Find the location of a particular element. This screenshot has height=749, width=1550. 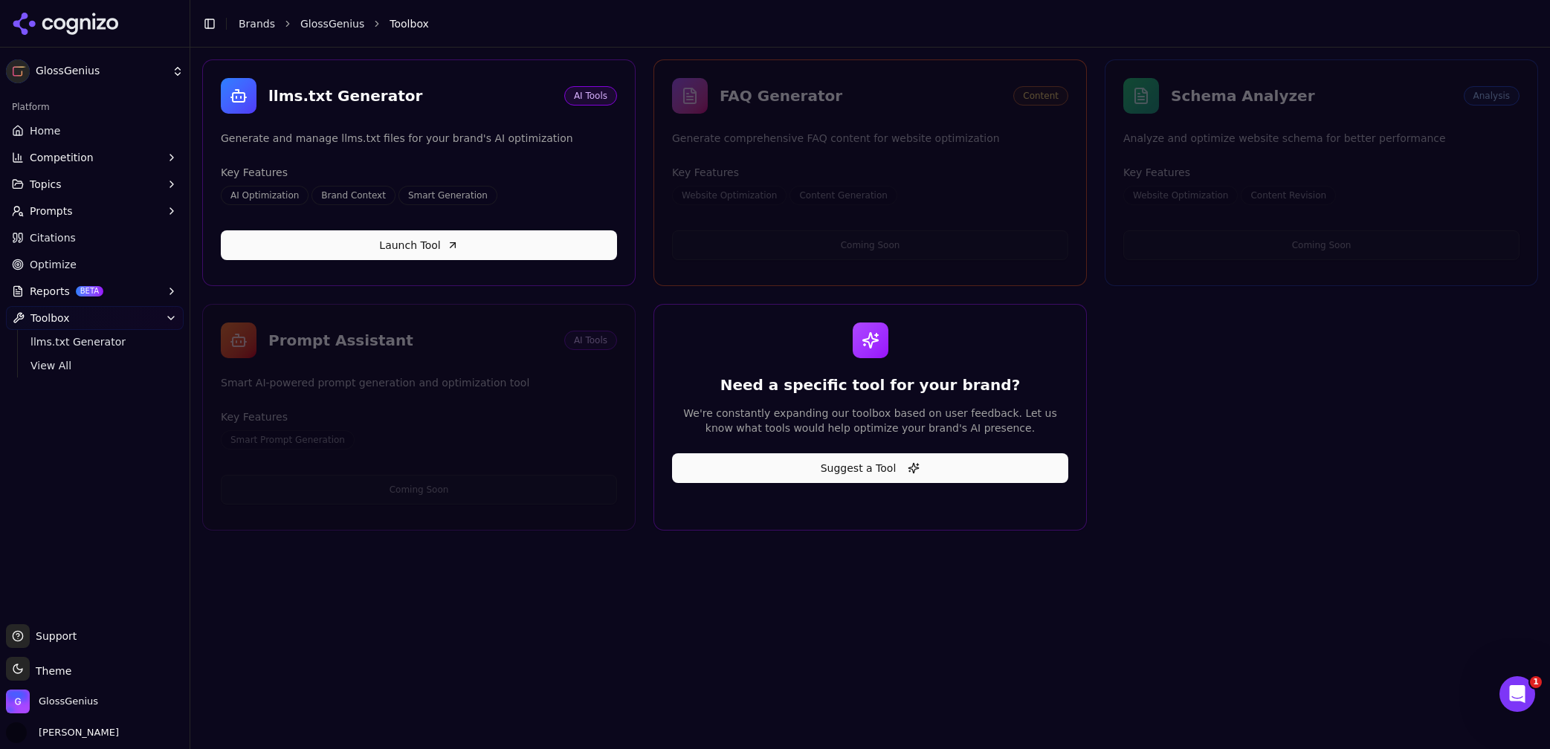

div: Prompt Assistant is located at coordinates (410, 340).